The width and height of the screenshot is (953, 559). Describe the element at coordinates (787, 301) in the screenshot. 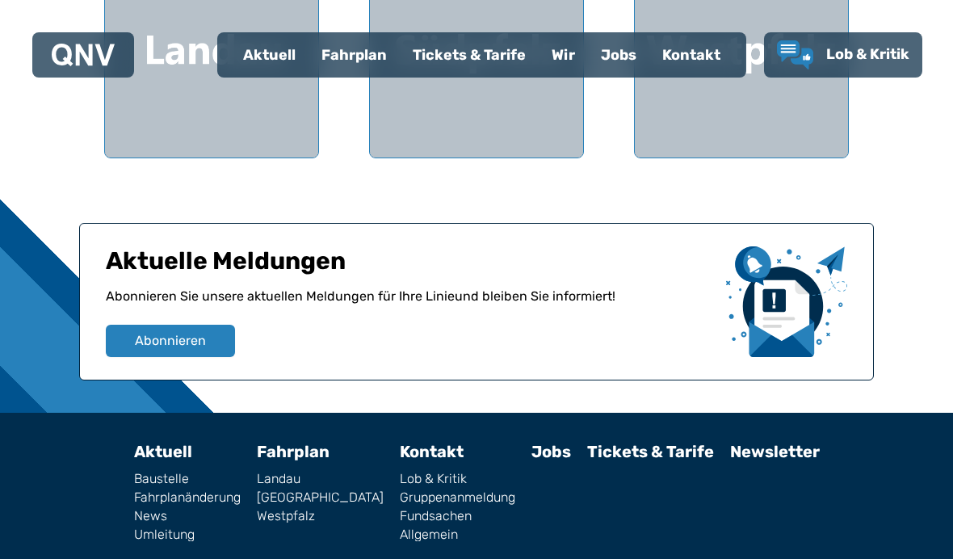

I see `img: newsletter` at that location.